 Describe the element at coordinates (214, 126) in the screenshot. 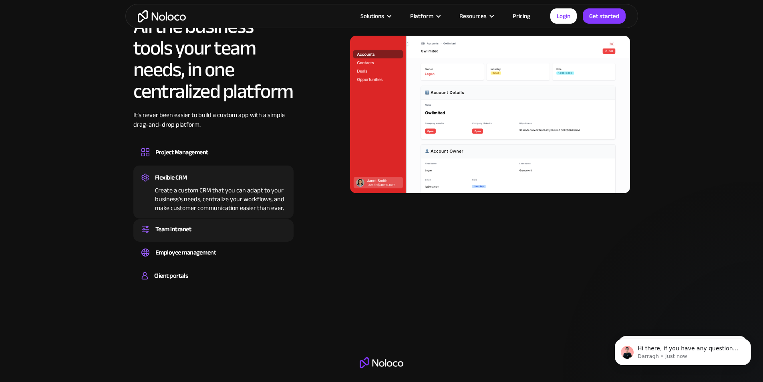

I see `div: It’s never been easier to build a custom app with a simple drag-and-drop platform.` at that location.